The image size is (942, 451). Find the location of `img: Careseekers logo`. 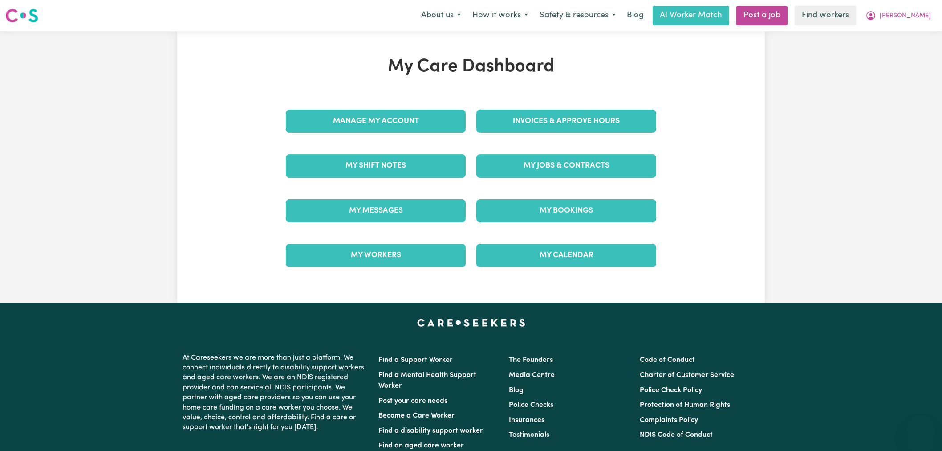

img: Careseekers logo is located at coordinates (22, 16).